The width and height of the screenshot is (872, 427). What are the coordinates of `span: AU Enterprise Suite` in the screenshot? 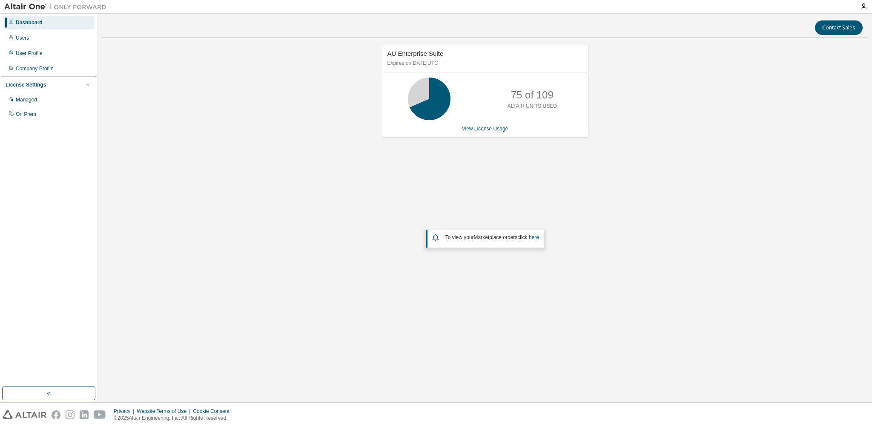 It's located at (416, 53).